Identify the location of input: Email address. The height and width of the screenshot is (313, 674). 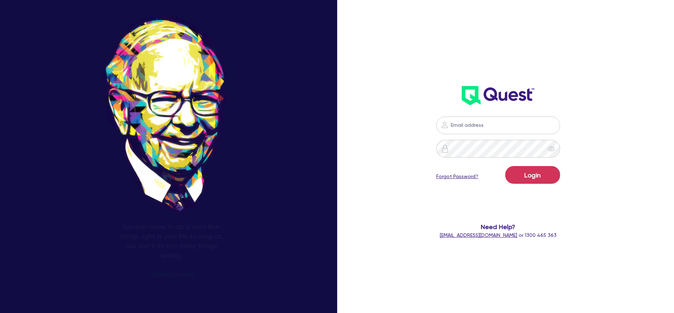
(498, 125).